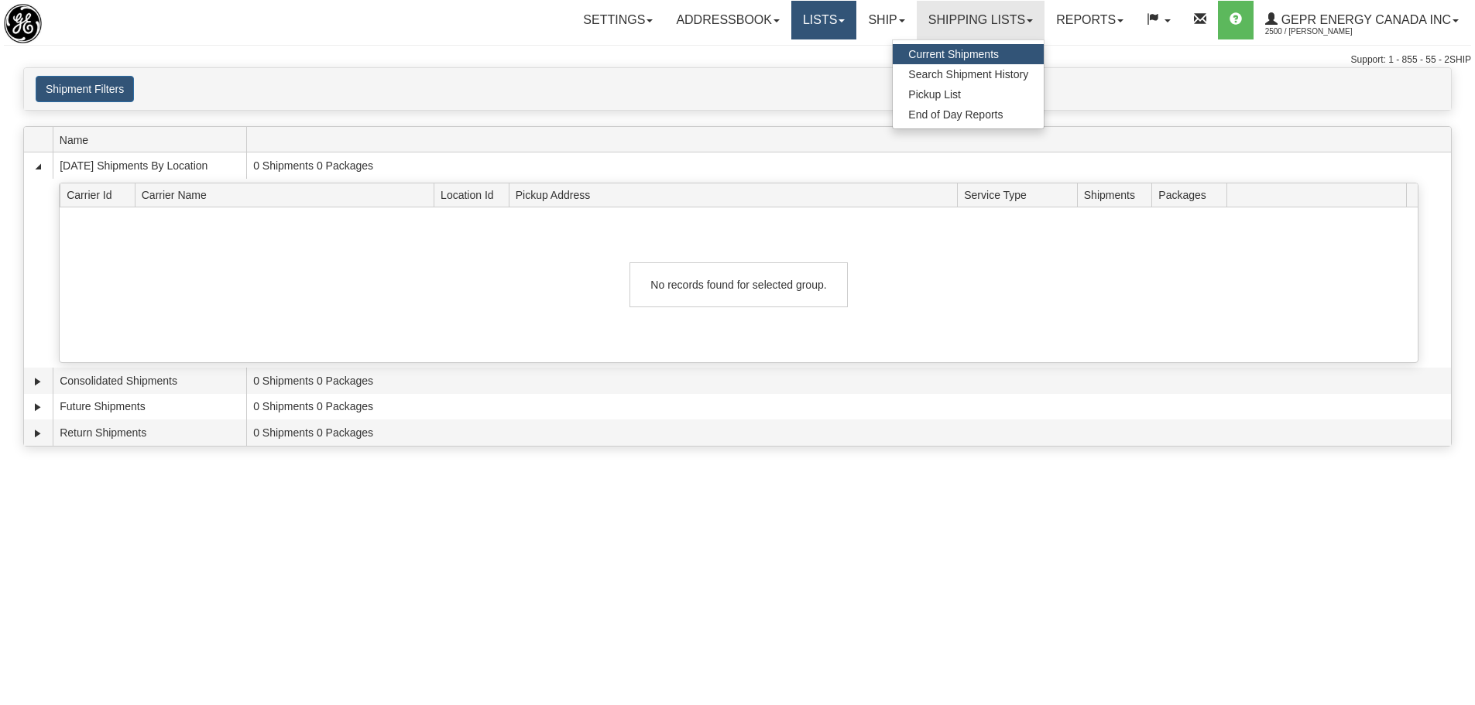 This screenshot has height=705, width=1475. I want to click on a: Current Shipments, so click(968, 54).